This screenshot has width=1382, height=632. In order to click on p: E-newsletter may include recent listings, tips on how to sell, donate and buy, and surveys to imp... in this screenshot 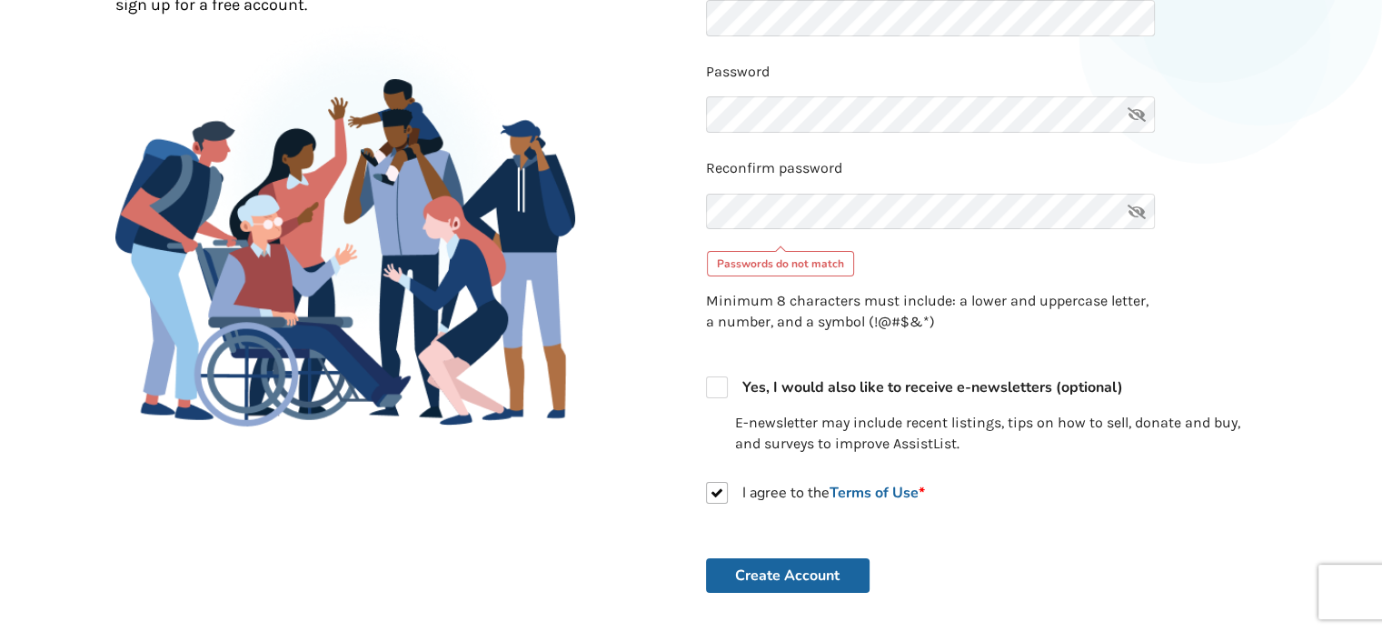, I will do `click(1001, 433)`.